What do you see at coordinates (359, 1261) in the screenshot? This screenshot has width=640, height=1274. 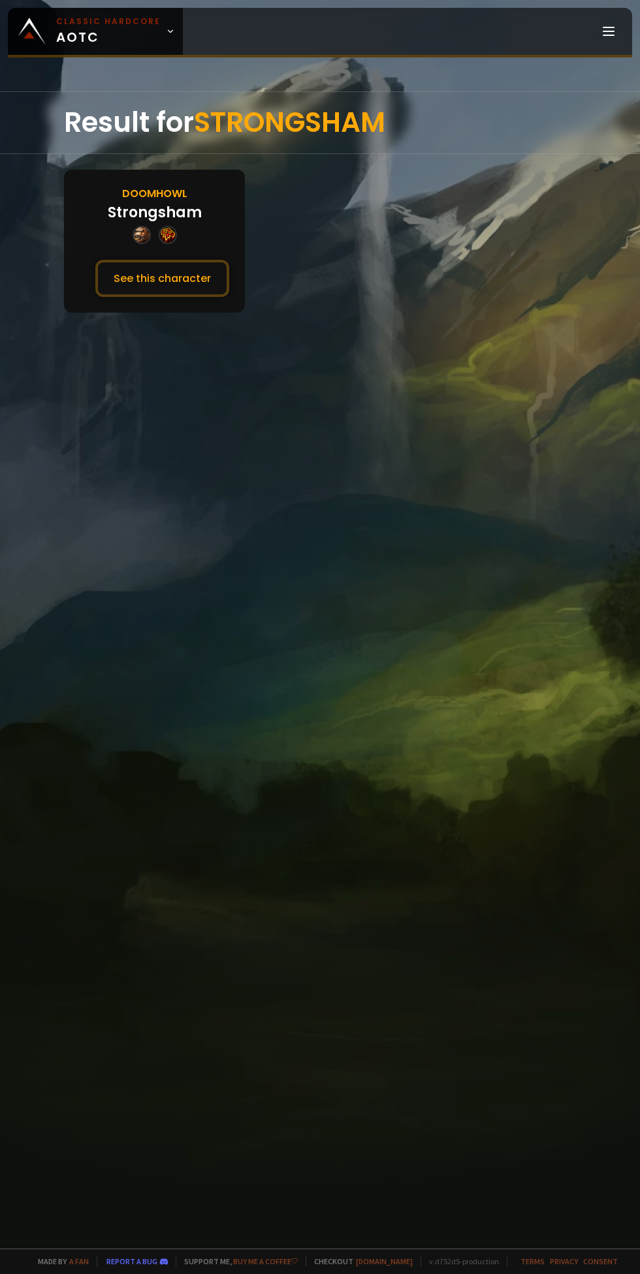 I see `span: Checkout` at bounding box center [359, 1261].